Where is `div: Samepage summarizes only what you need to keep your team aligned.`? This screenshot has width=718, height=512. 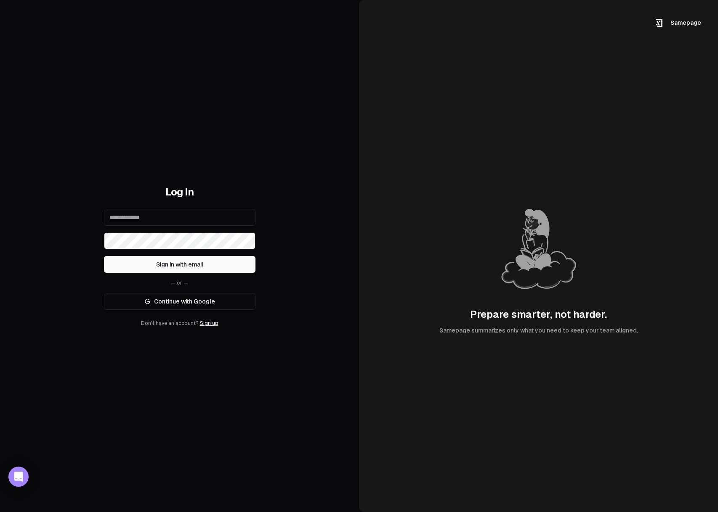 div: Samepage summarizes only what you need to keep your team aligned. is located at coordinates (539, 331).